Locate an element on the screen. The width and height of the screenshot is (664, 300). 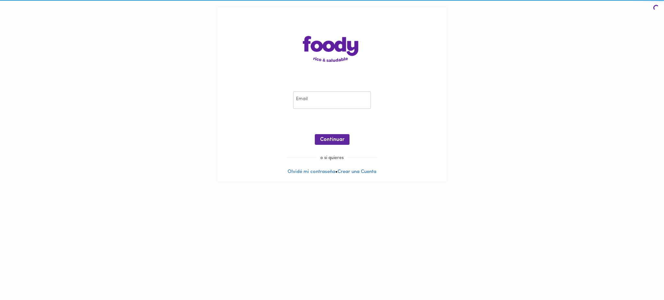
span: o si quieres is located at coordinates (332, 158).